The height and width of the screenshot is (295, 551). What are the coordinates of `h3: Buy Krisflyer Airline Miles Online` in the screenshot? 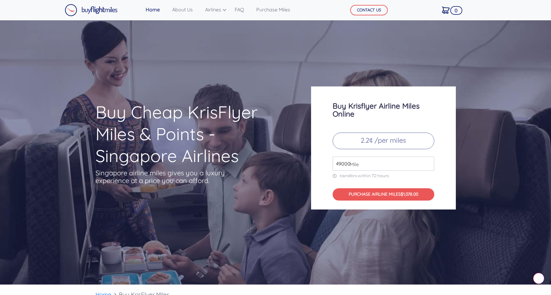 It's located at (383, 110).